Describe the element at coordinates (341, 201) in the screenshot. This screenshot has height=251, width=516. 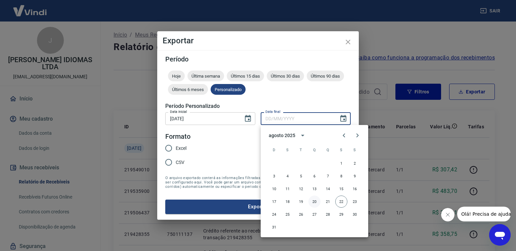
I see `button: 22` at that location.